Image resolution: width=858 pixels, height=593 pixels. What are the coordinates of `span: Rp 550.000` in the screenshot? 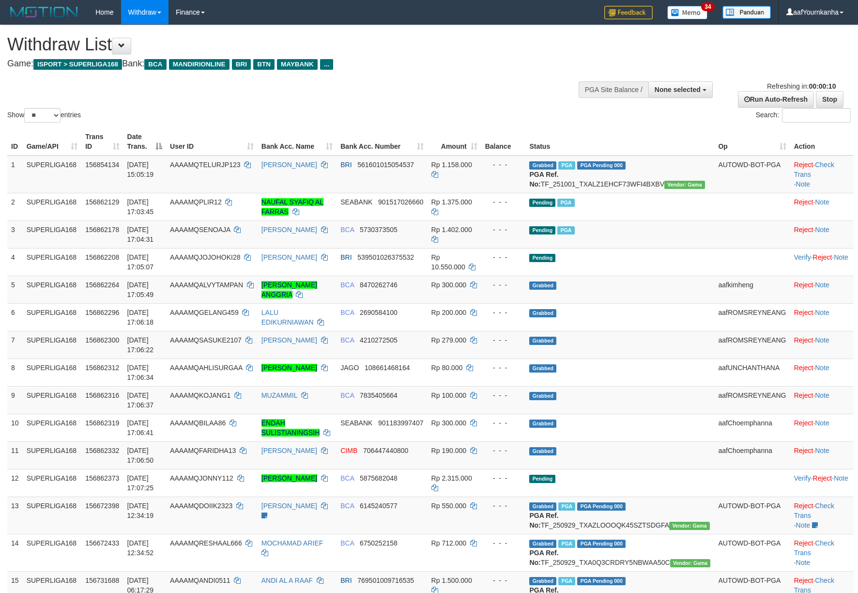 It's located at (449, 505).